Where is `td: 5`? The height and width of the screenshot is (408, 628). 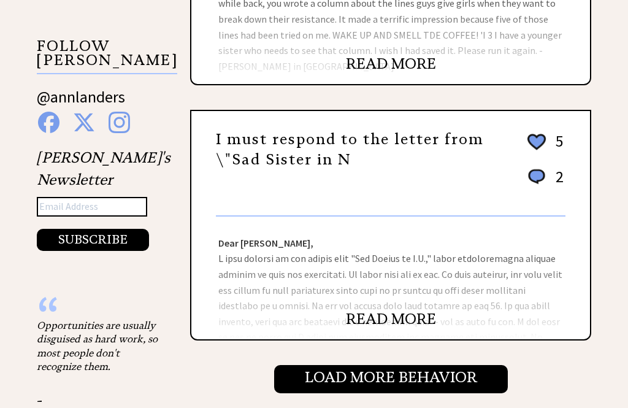
td: 5 is located at coordinates (557, 148).